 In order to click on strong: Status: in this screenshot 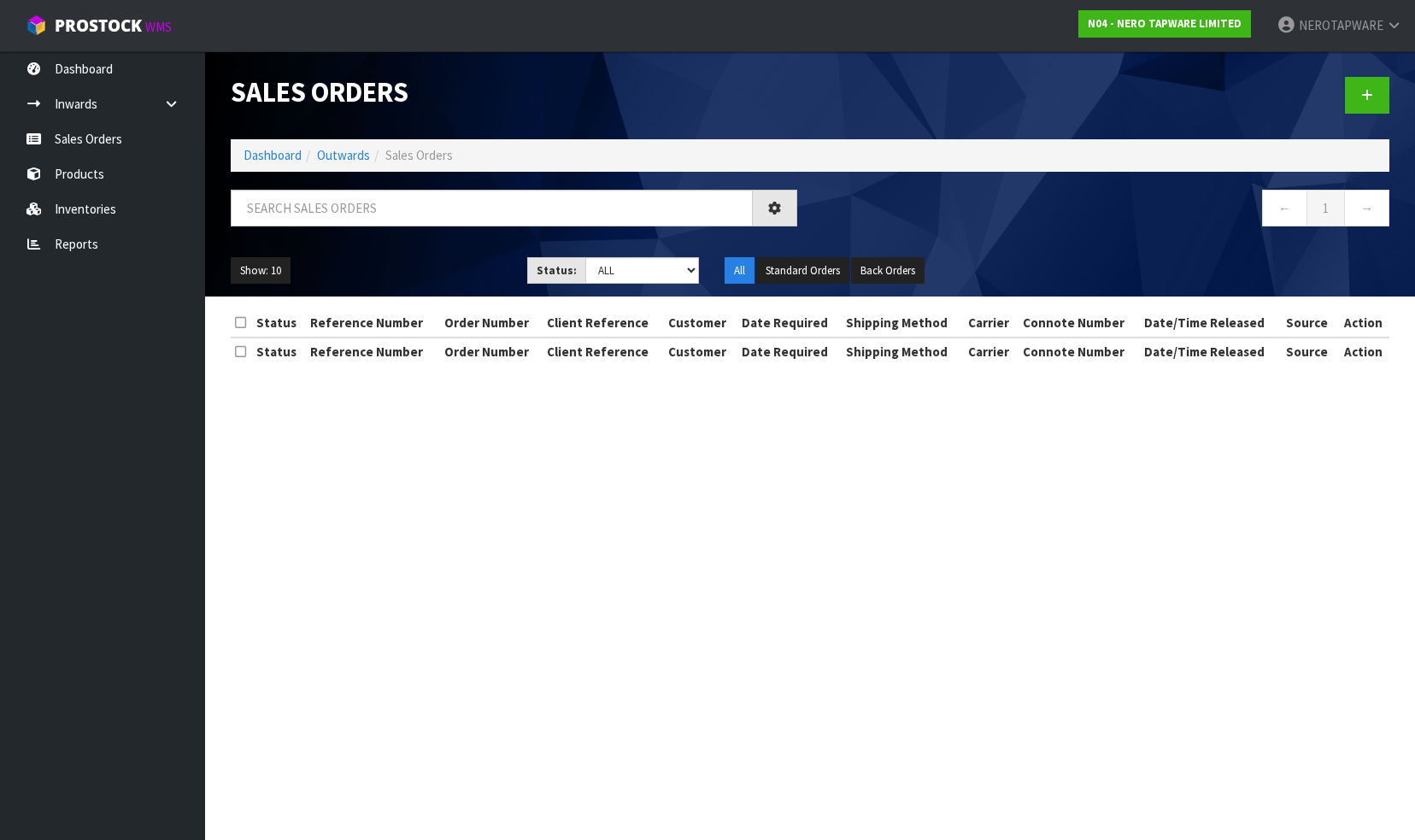, I will do `click(557, 270)`.